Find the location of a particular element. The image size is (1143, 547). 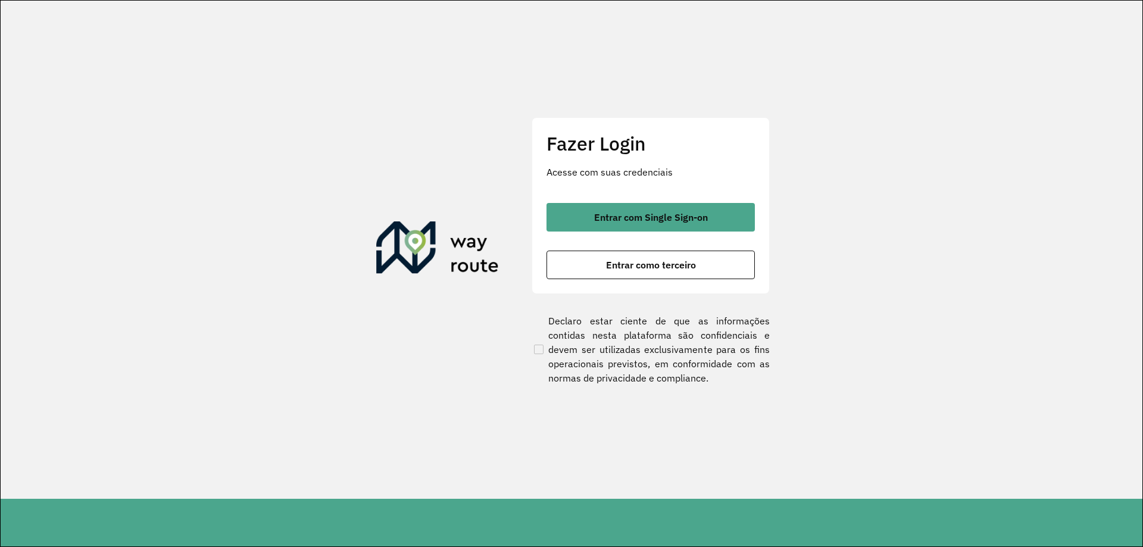

p: Acesse com suas credenciais is located at coordinates (651, 172).